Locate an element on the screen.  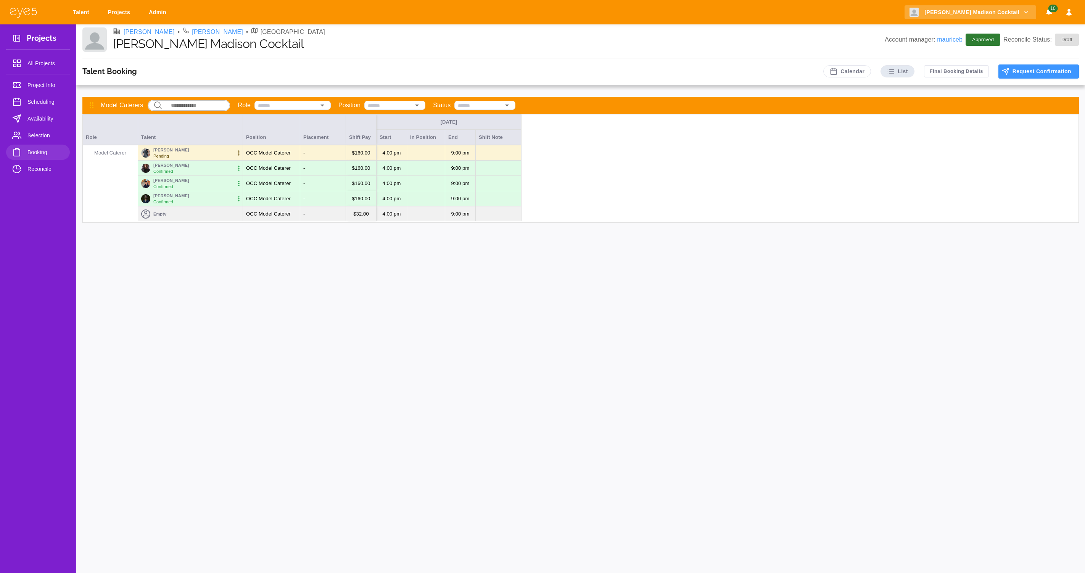
p: Pending is located at coordinates (161, 156).